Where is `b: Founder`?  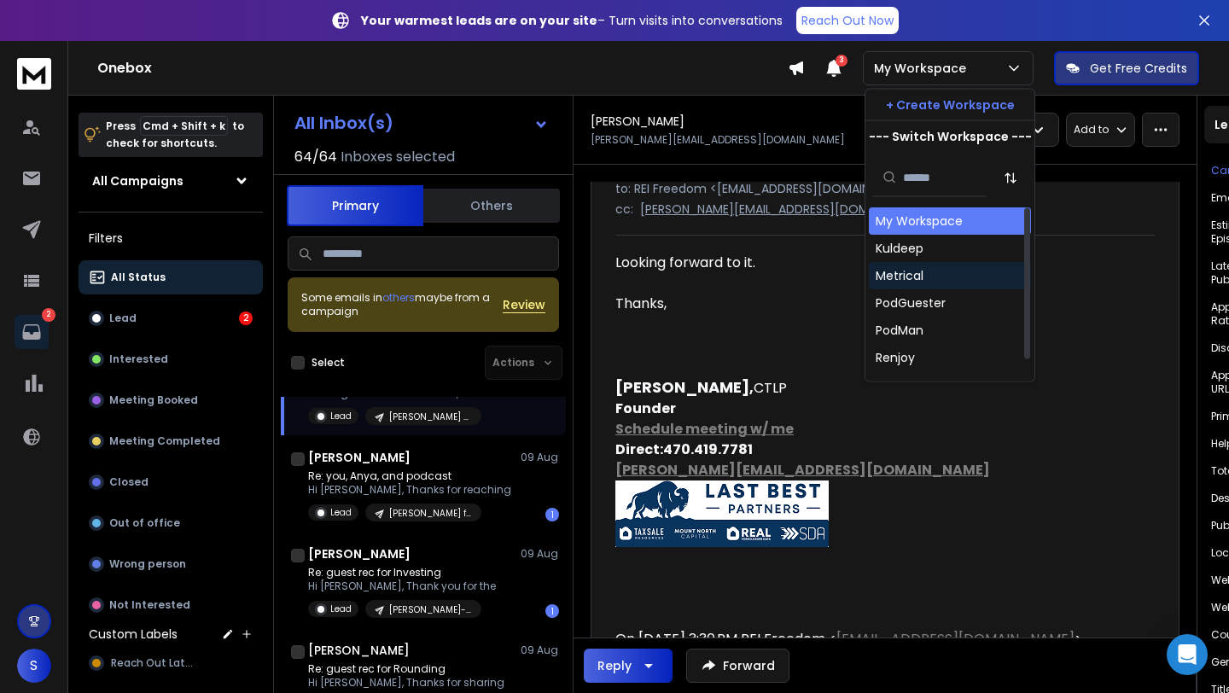
b: Founder is located at coordinates (645, 408).